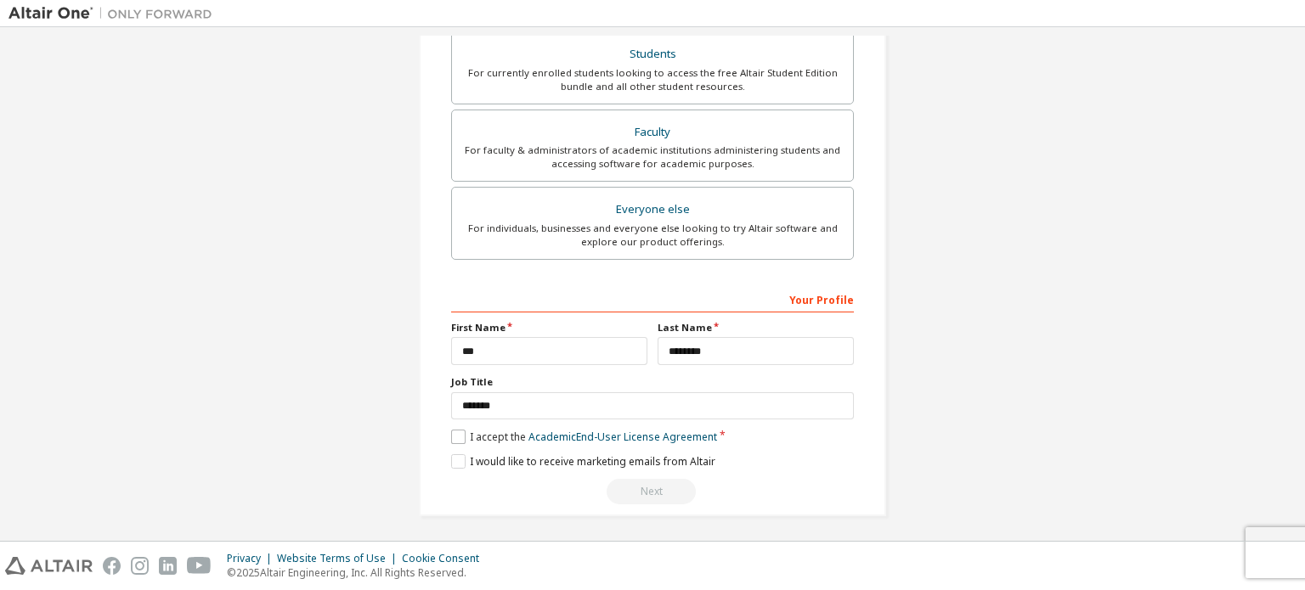 The width and height of the screenshot is (1305, 590). I want to click on div: Read and acccept EULA to continue, so click(652, 492).